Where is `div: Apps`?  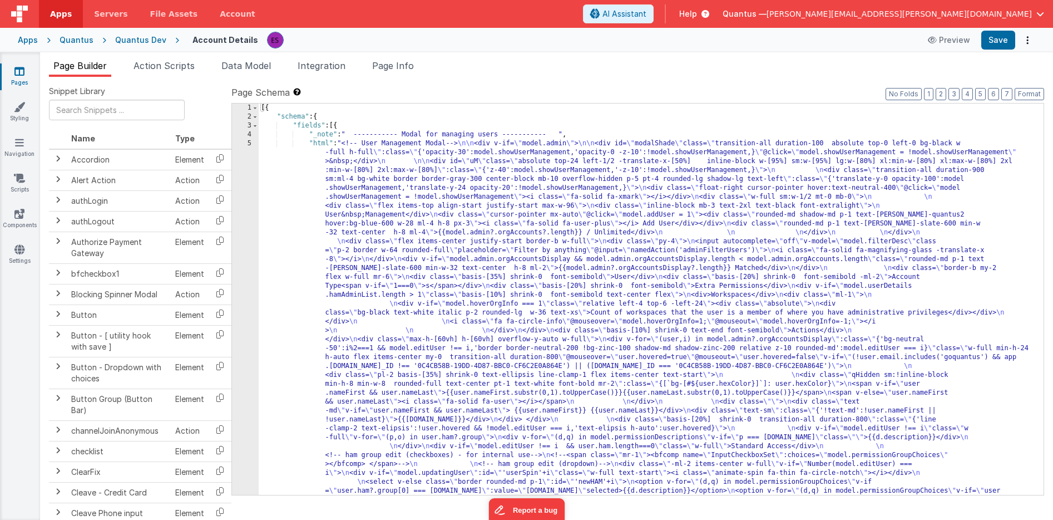
div: Apps is located at coordinates (28, 40).